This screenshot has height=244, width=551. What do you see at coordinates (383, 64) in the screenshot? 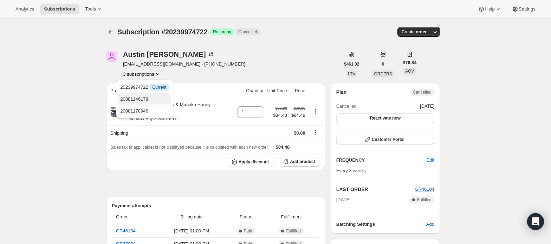
I see `button: 6` at bounding box center [383, 64].